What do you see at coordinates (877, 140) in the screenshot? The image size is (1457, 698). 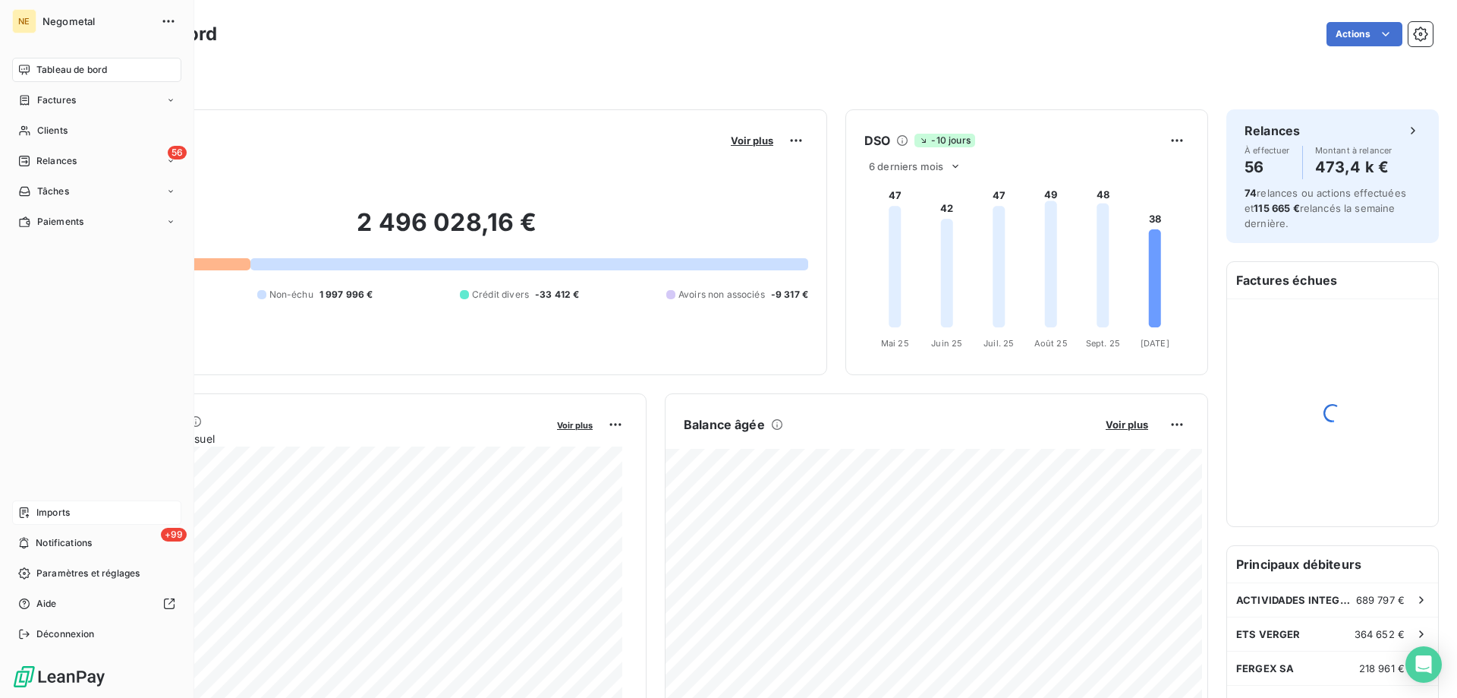 I see `h6: DSO` at bounding box center [877, 140].